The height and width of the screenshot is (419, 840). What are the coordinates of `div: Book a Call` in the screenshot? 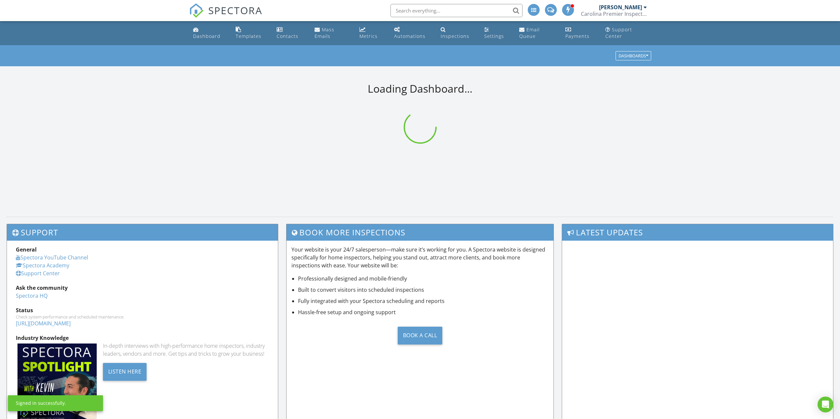 It's located at (420, 336).